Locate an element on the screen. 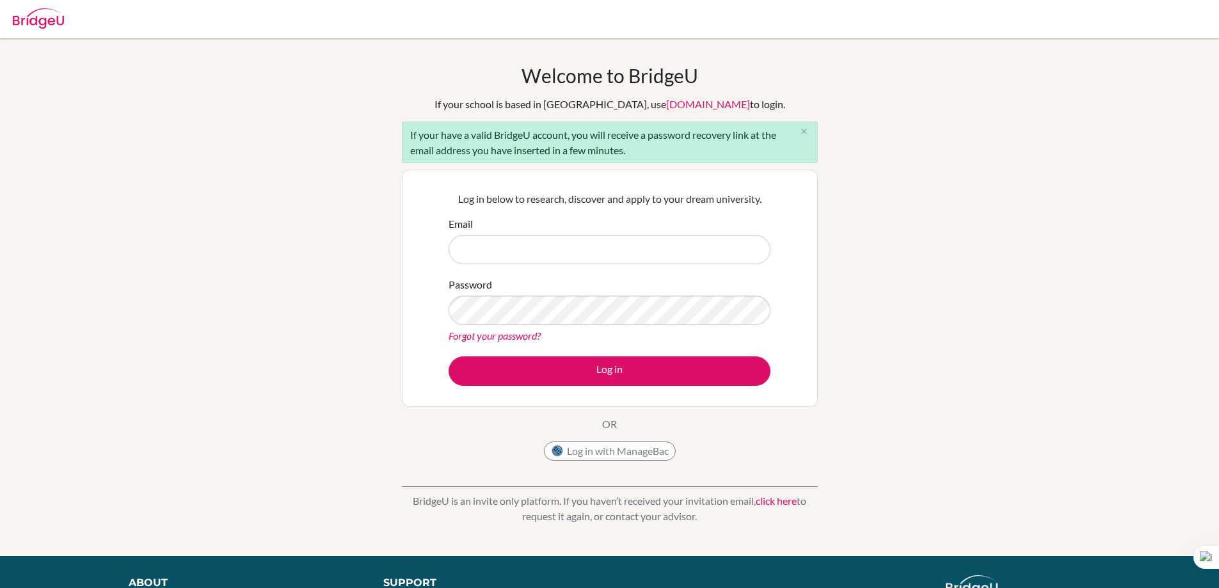 This screenshot has height=588, width=1219. button: Log in is located at coordinates (609, 371).